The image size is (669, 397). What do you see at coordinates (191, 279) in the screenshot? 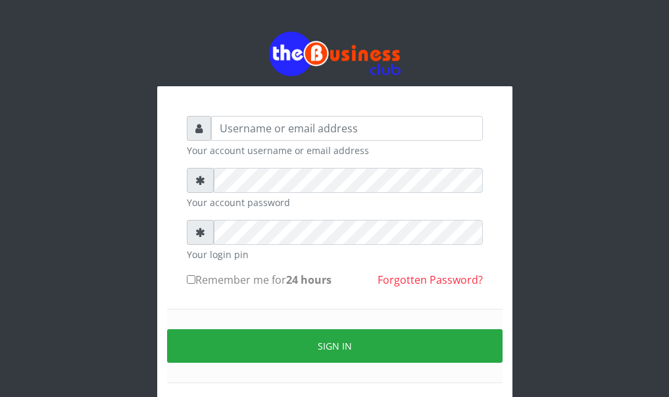
I see `input: Remember me for24 hours` at bounding box center [191, 279].